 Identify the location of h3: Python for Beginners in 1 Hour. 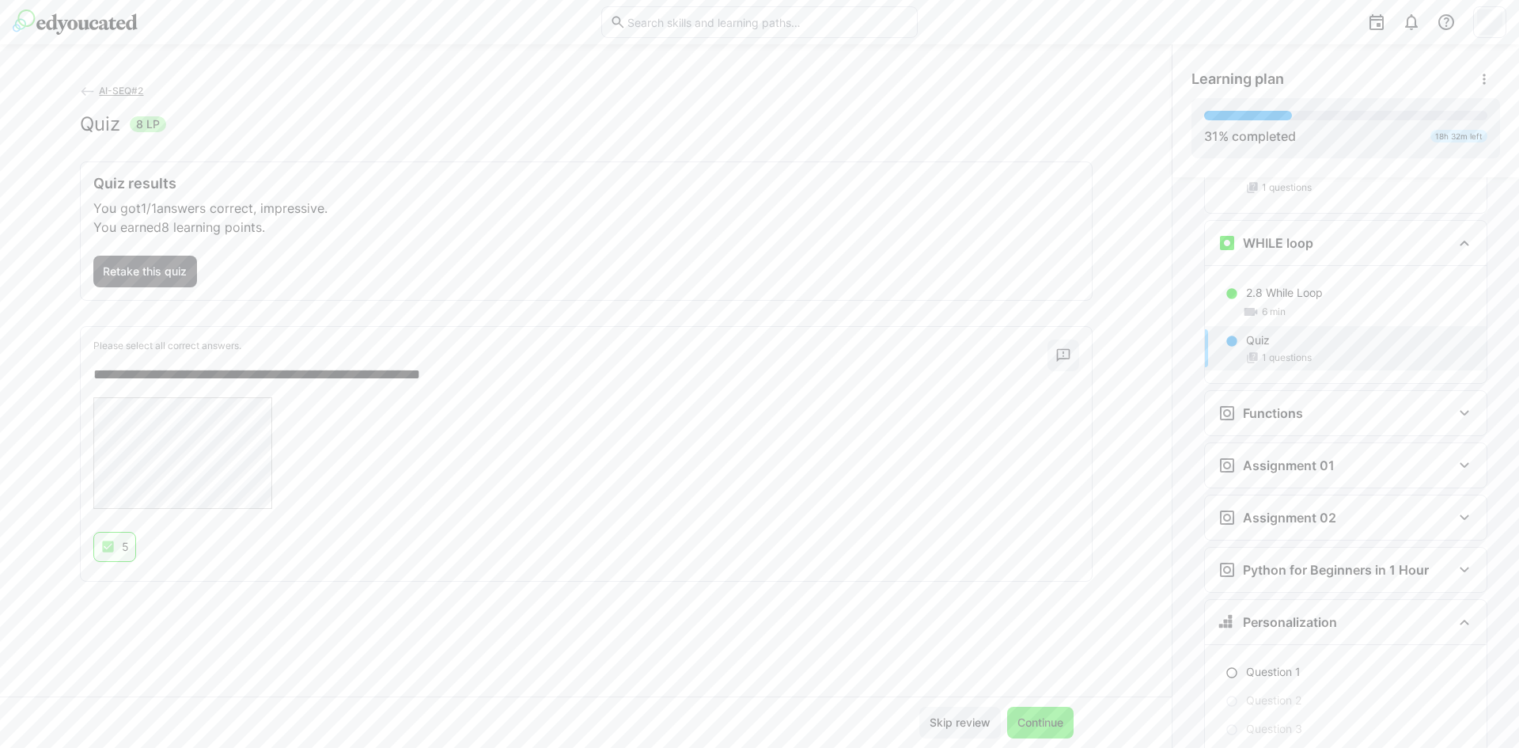
(1335, 570).